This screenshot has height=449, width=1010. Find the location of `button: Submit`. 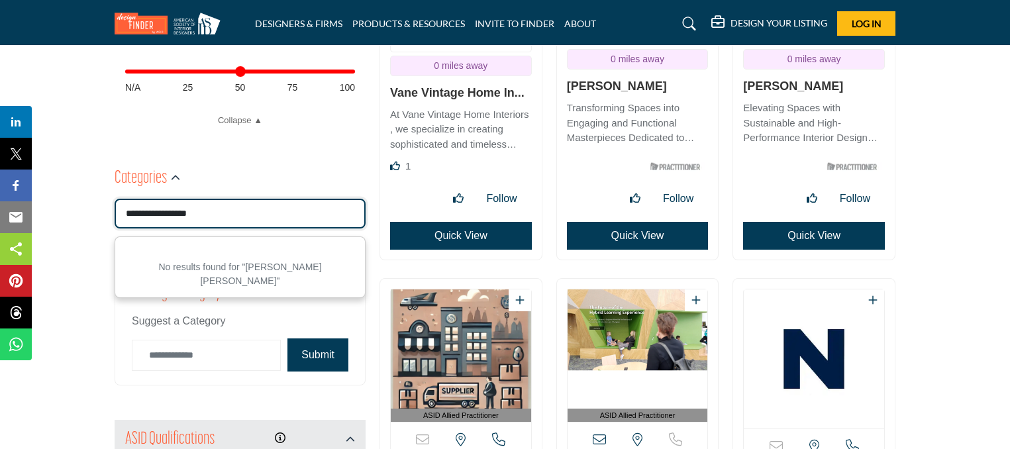

button: Submit is located at coordinates (318, 355).